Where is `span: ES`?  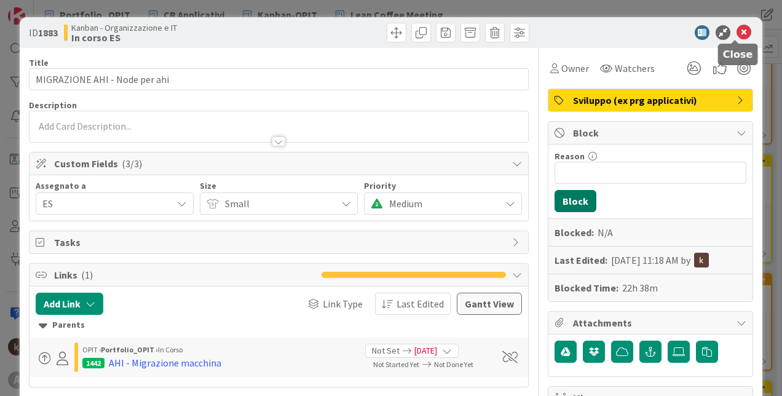
span: ES is located at coordinates (107, 204).